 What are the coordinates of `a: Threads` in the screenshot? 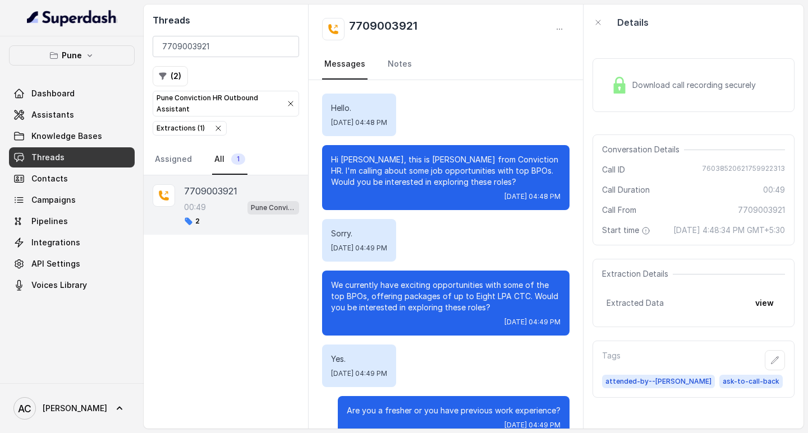 It's located at (72, 158).